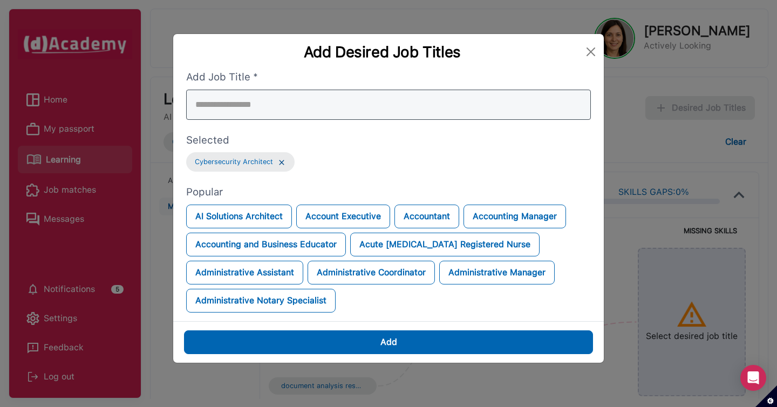 The height and width of the screenshot is (407, 777). Describe the element at coordinates (371, 272) in the screenshot. I see `button: Administrative Coordinator` at that location.